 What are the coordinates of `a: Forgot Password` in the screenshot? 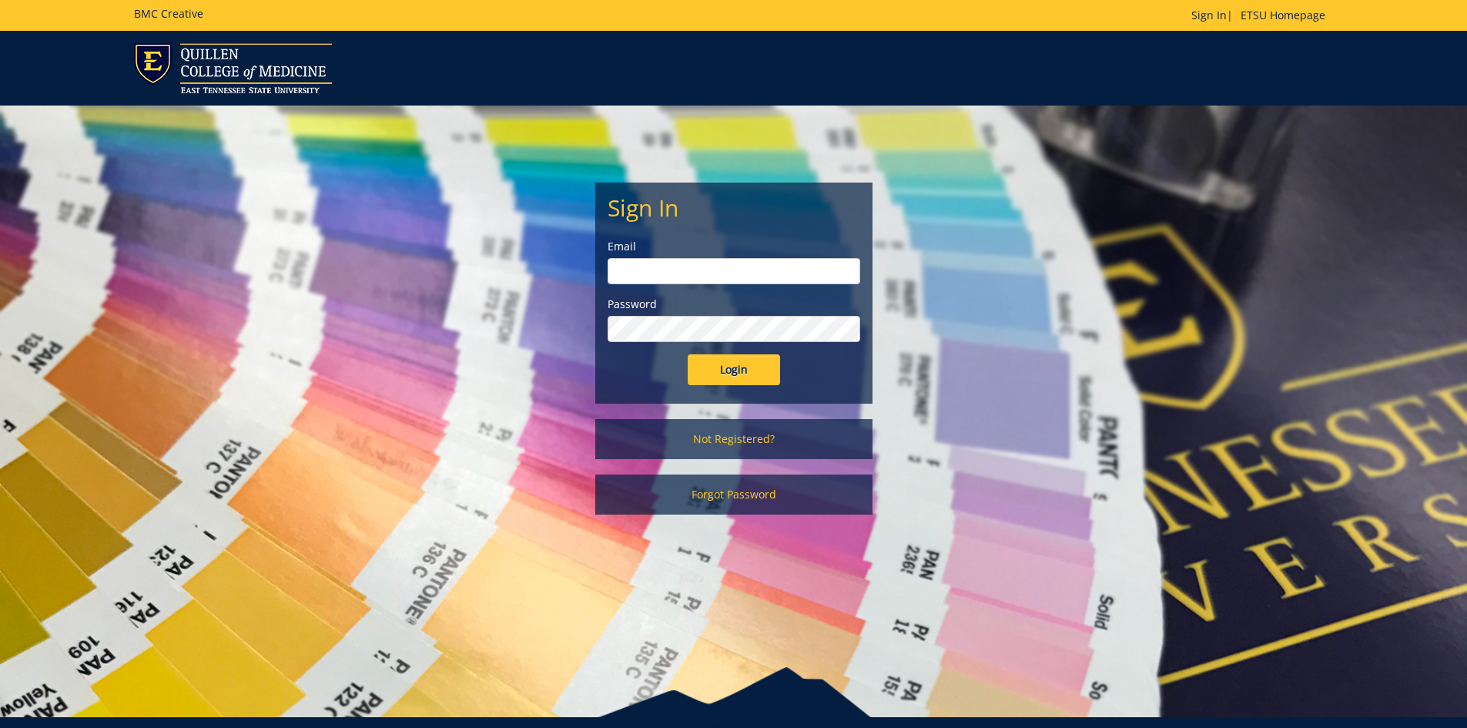 It's located at (734, 494).